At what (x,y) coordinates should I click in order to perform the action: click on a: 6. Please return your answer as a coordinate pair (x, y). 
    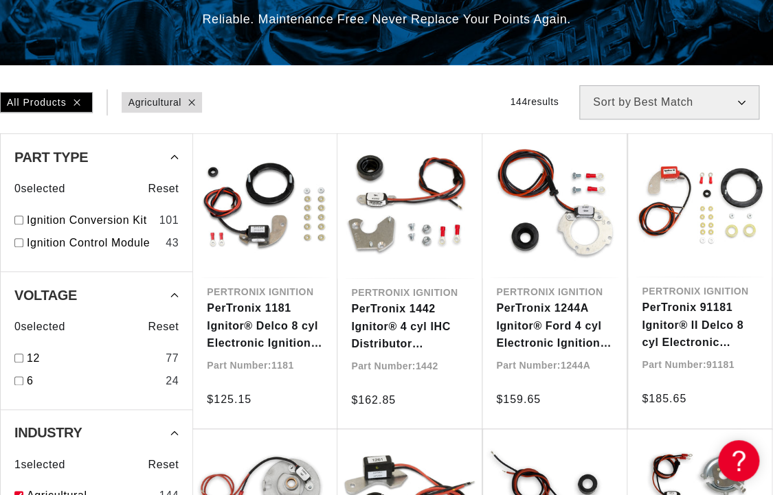
    Looking at the image, I should click on (93, 381).